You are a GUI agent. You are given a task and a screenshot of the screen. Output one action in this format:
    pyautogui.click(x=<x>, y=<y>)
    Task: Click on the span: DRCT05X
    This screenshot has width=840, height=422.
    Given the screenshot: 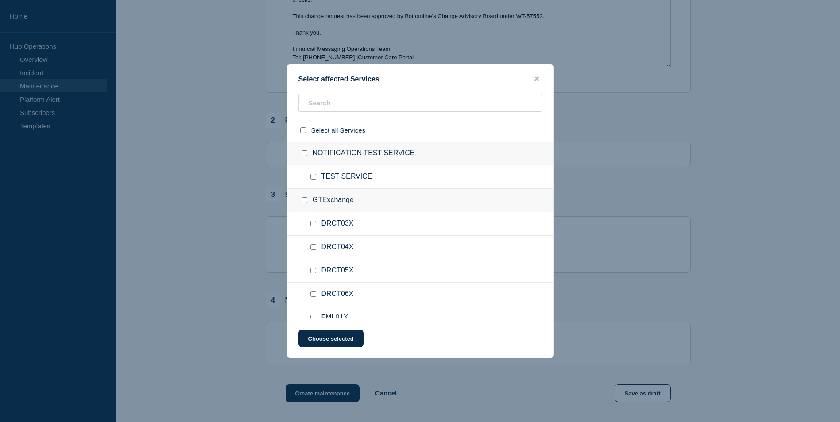 What is the action you would take?
    pyautogui.click(x=337, y=271)
    